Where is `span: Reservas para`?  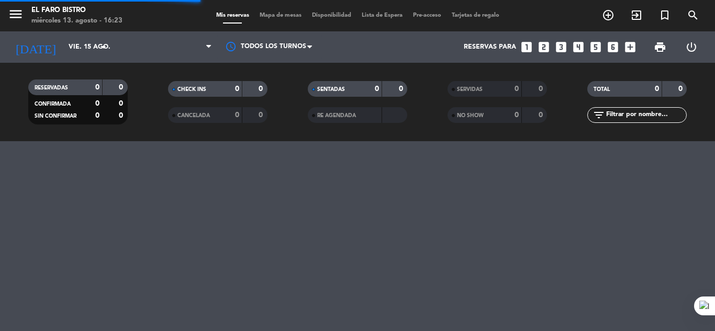 span: Reservas para is located at coordinates (490, 47).